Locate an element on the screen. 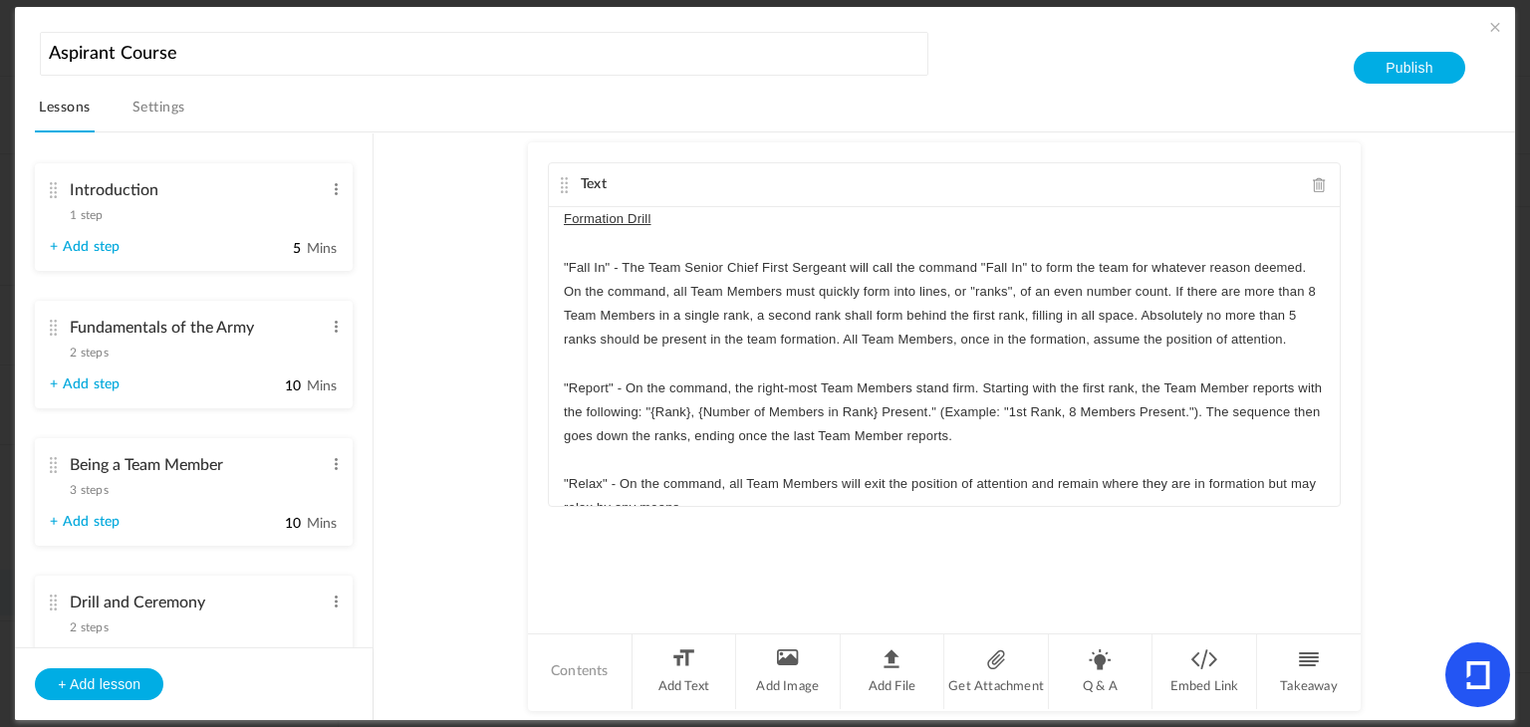 The image size is (1530, 727). span: 3 steps is located at coordinates (89, 490).